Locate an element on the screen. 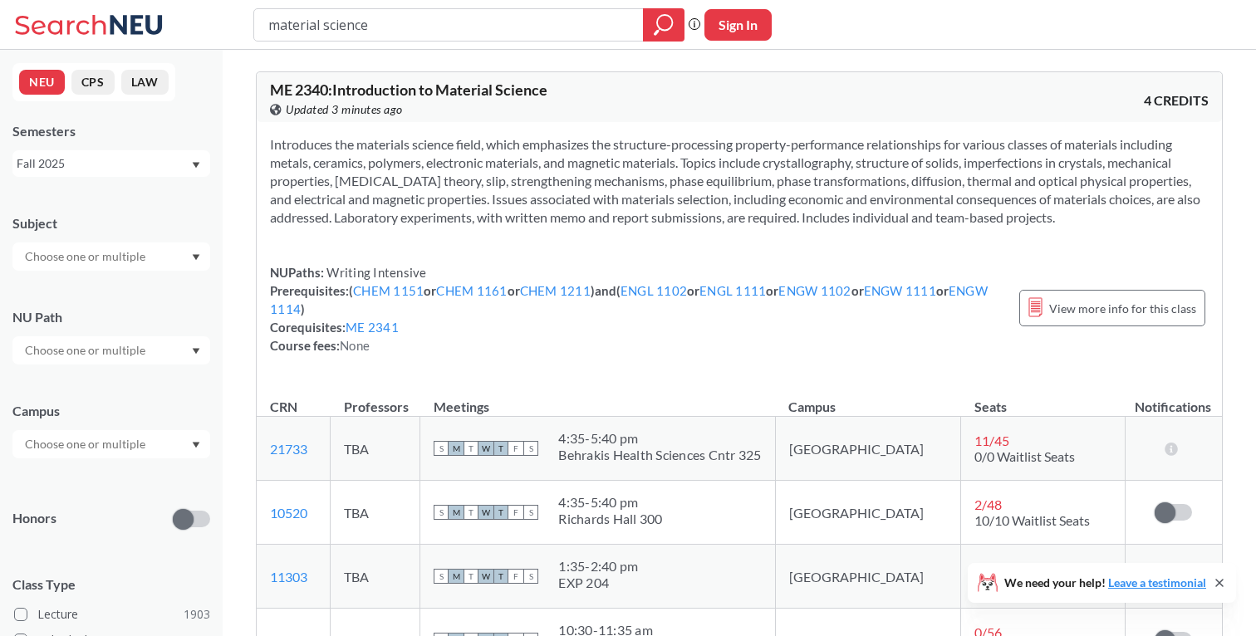  span: Writing Intensive is located at coordinates (375, 272).